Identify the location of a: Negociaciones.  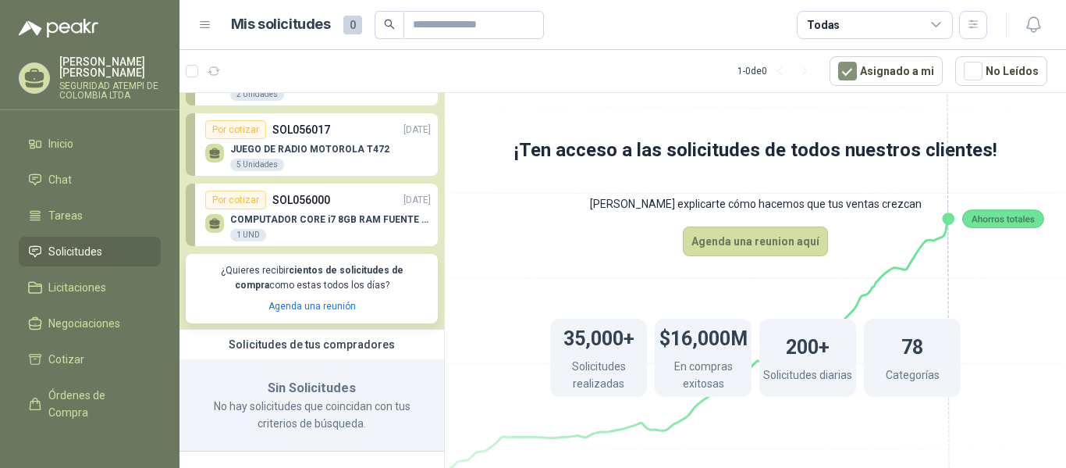
(90, 323).